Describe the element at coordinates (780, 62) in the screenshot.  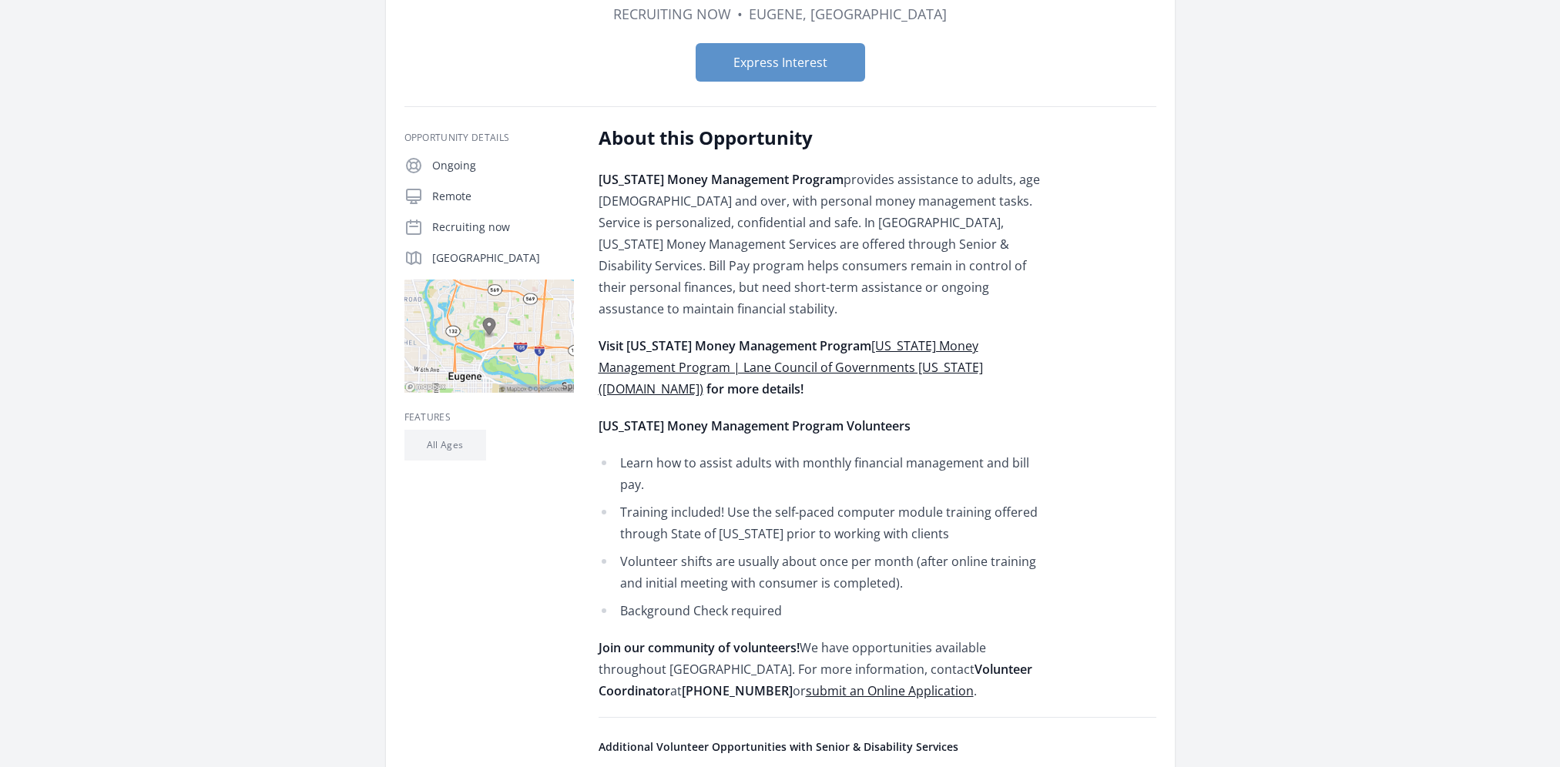
I see `button: Express Interest` at that location.